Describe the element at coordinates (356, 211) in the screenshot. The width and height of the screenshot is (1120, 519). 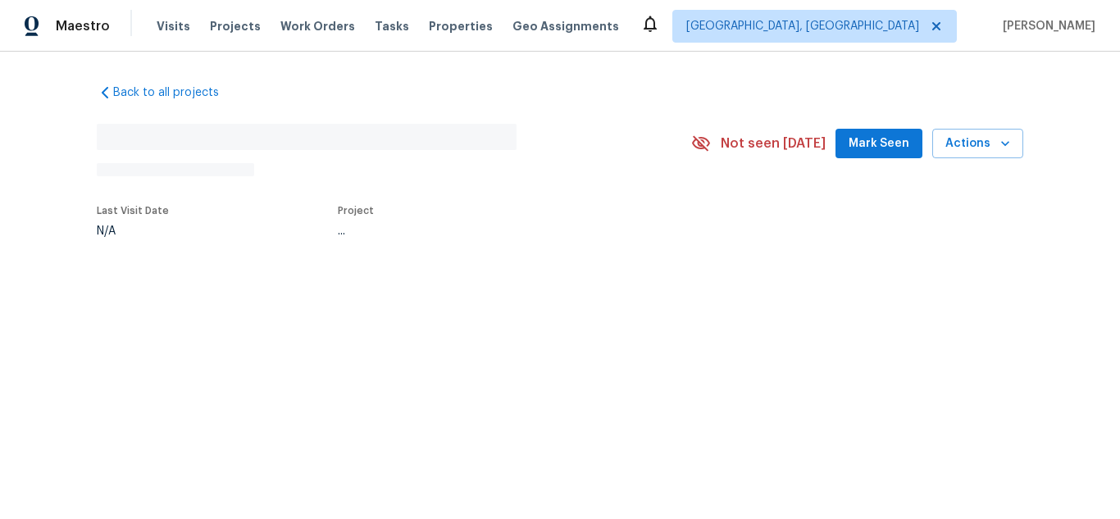
I see `span: Project` at that location.